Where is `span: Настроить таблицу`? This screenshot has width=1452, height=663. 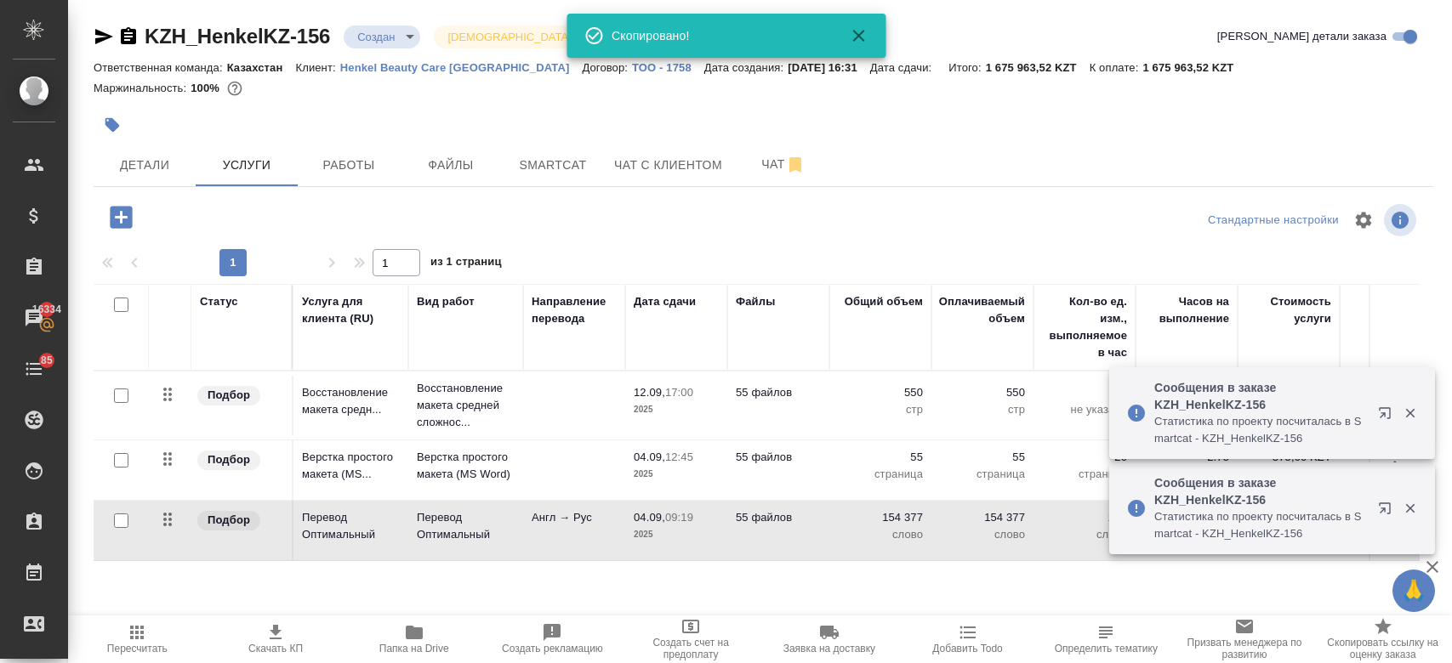
span: Настроить таблицу is located at coordinates (1363, 220).